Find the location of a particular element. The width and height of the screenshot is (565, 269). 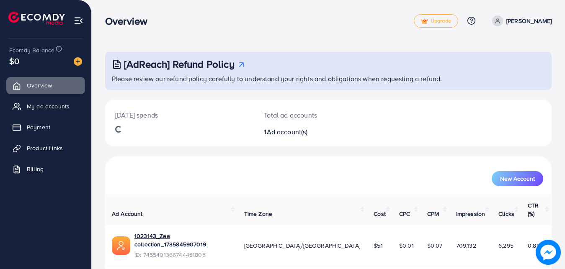

h3: Overview is located at coordinates (129, 21).